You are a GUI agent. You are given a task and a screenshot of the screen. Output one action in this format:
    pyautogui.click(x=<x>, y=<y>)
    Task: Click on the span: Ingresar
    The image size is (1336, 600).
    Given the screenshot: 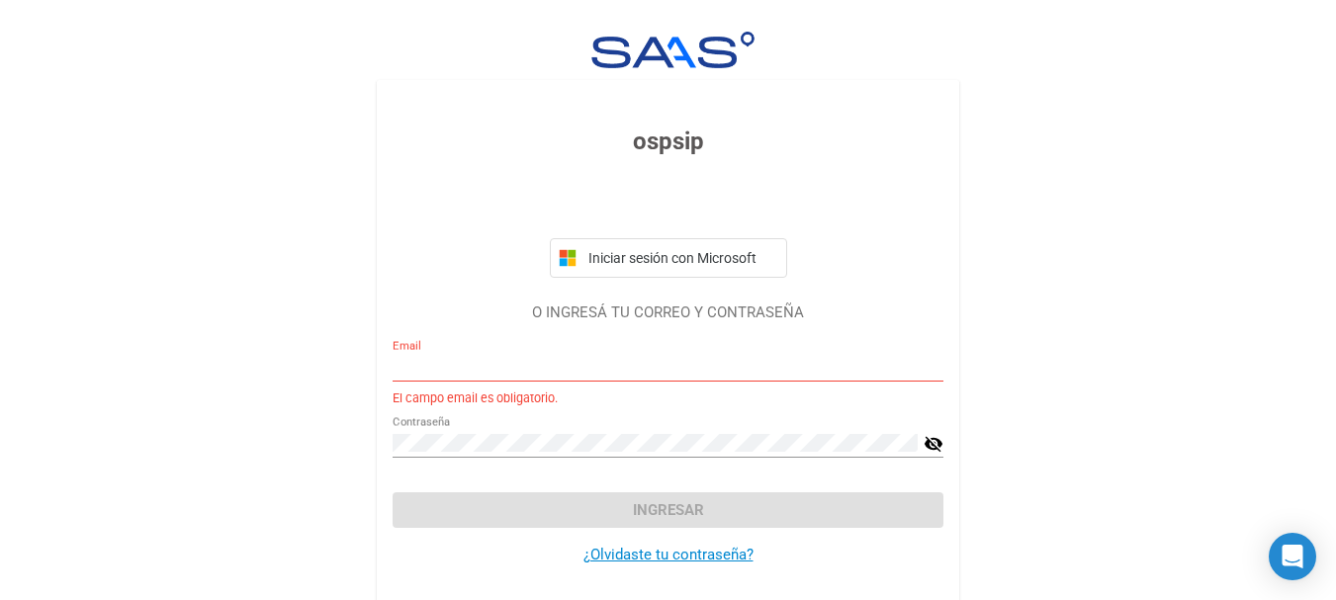 What is the action you would take?
    pyautogui.click(x=669, y=510)
    